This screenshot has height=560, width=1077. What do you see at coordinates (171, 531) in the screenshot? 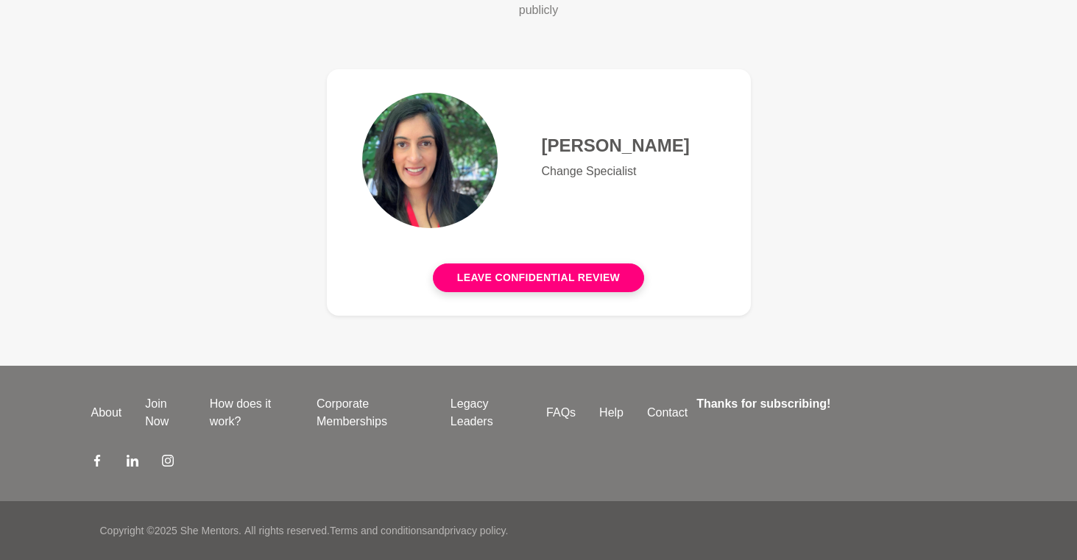
I see `p: Copyright © 2025 She Mentors .` at bounding box center [171, 531].